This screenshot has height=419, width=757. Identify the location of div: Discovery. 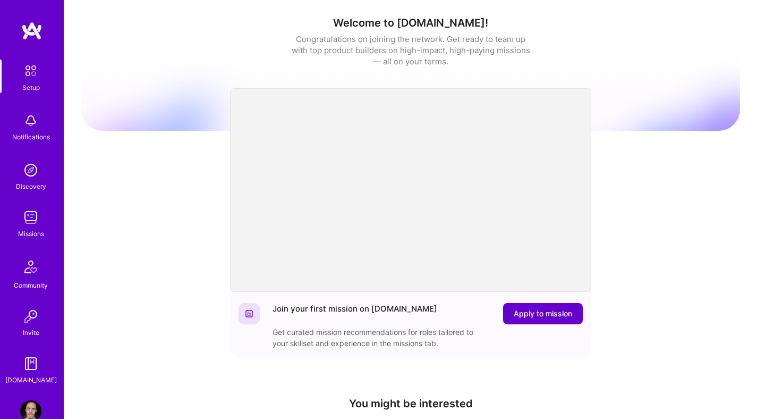
(31, 186).